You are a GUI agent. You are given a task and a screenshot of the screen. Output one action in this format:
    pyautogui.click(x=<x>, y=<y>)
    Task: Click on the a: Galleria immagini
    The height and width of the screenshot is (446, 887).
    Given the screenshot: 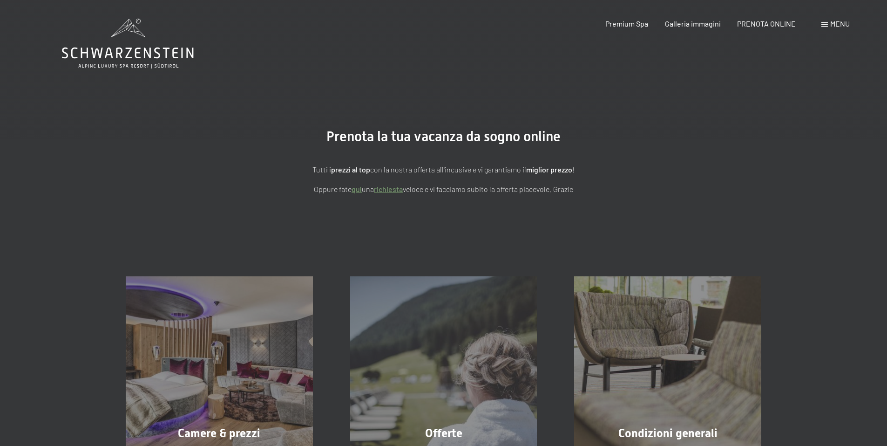 What is the action you would take?
    pyautogui.click(x=693, y=23)
    